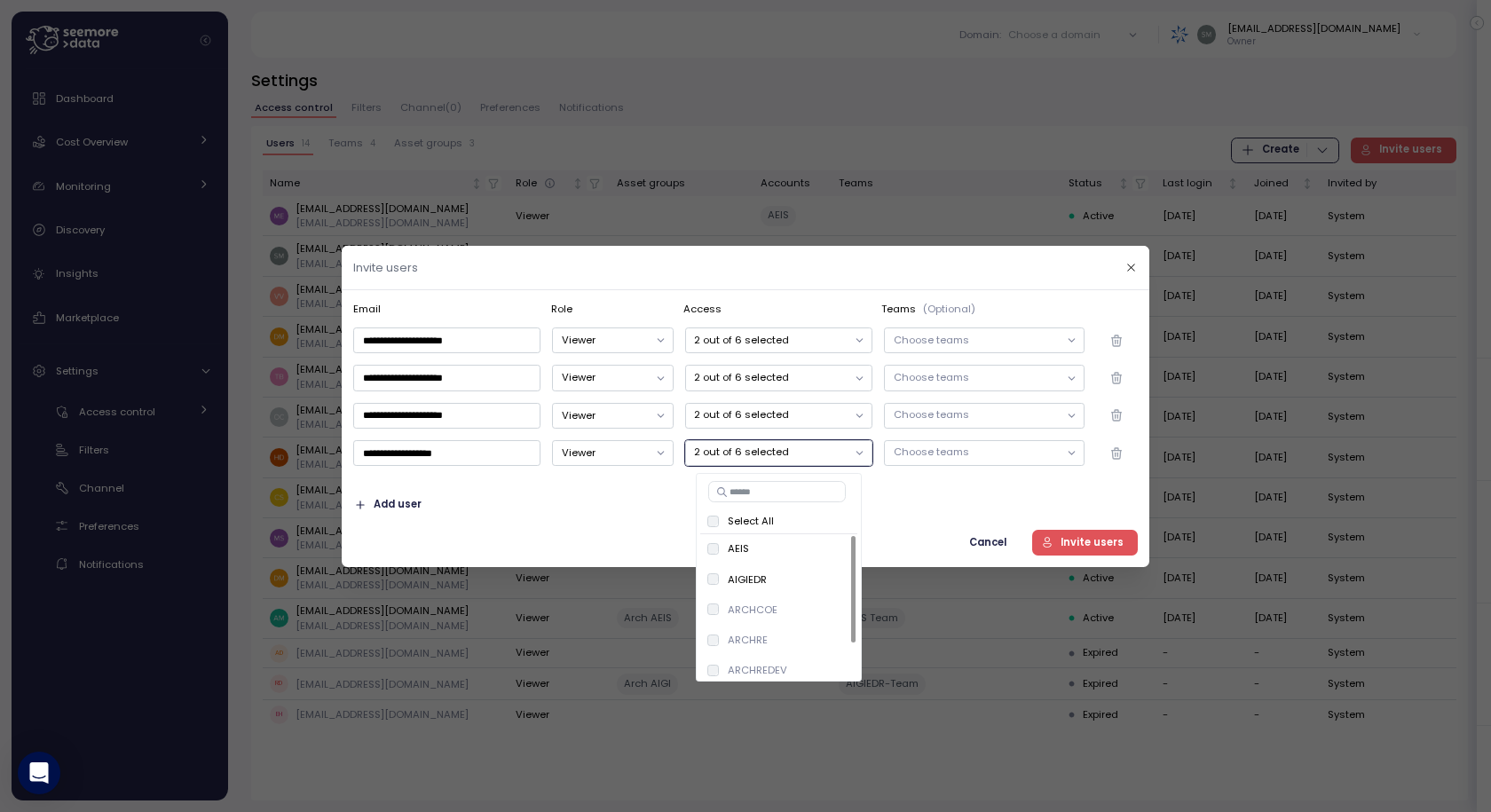 The height and width of the screenshot is (812, 1491). Describe the element at coordinates (757, 669) in the screenshot. I see `p: ARCHREDEV` at that location.